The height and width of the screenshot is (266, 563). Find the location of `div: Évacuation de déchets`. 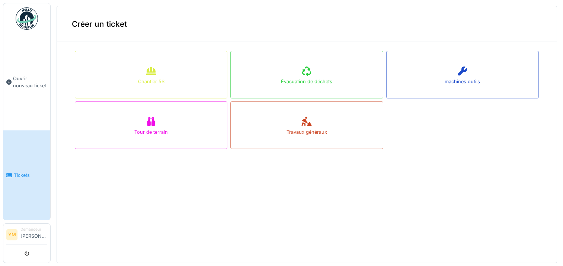

div: Évacuation de déchets is located at coordinates (306, 81).